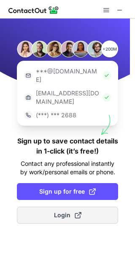  What do you see at coordinates (68, 192) in the screenshot?
I see `span: Sign up for free` at bounding box center [68, 192].